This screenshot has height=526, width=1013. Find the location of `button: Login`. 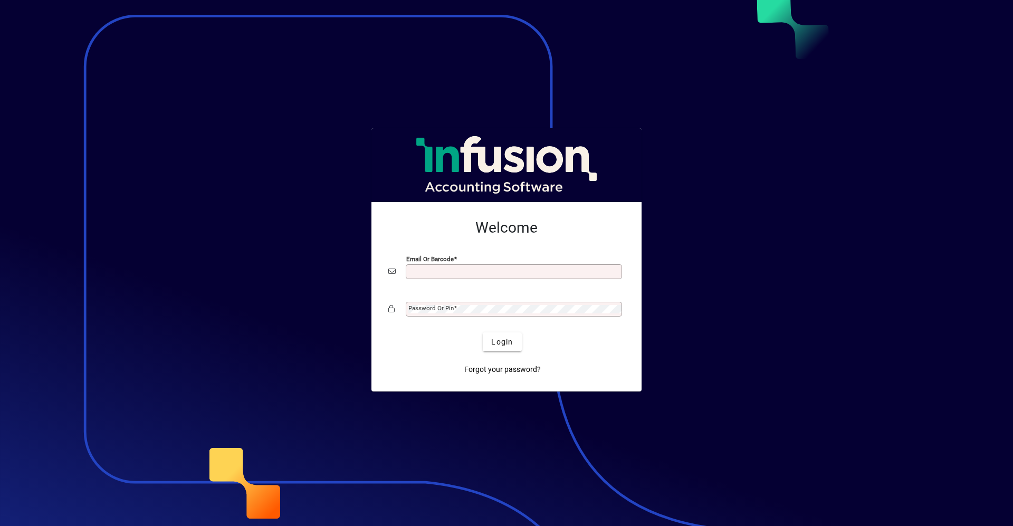

button: Login is located at coordinates (502, 342).